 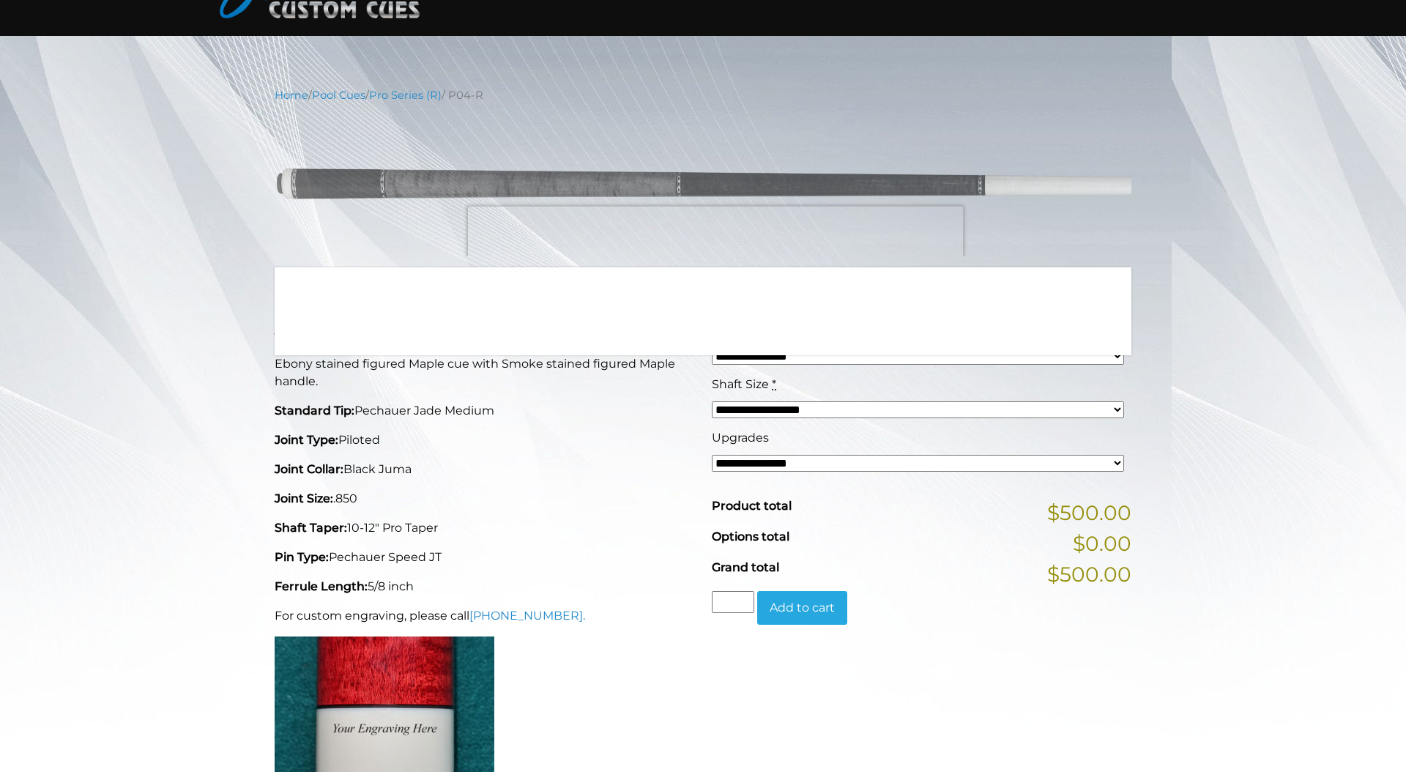 What do you see at coordinates (746, 567) in the screenshot?
I see `span: Grand total` at bounding box center [746, 567].